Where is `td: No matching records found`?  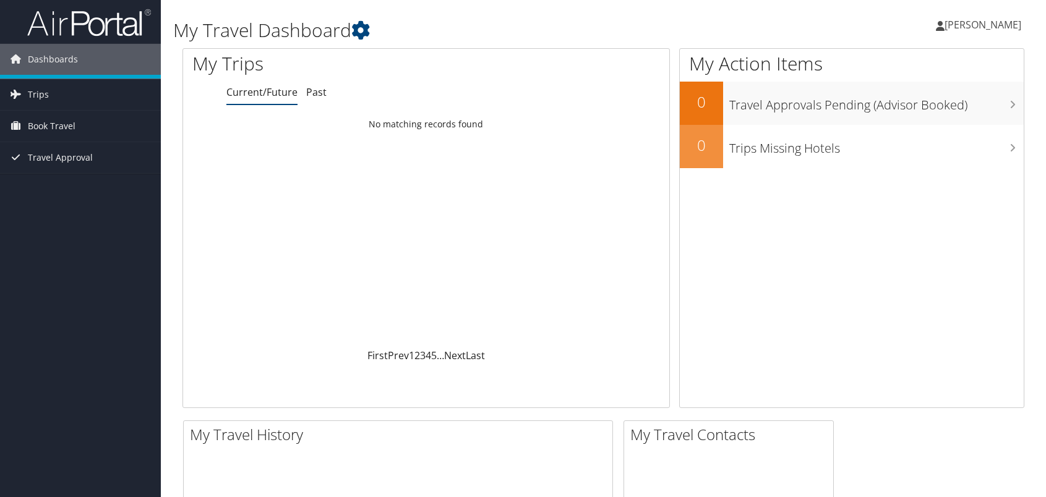
td: No matching records found is located at coordinates (426, 124).